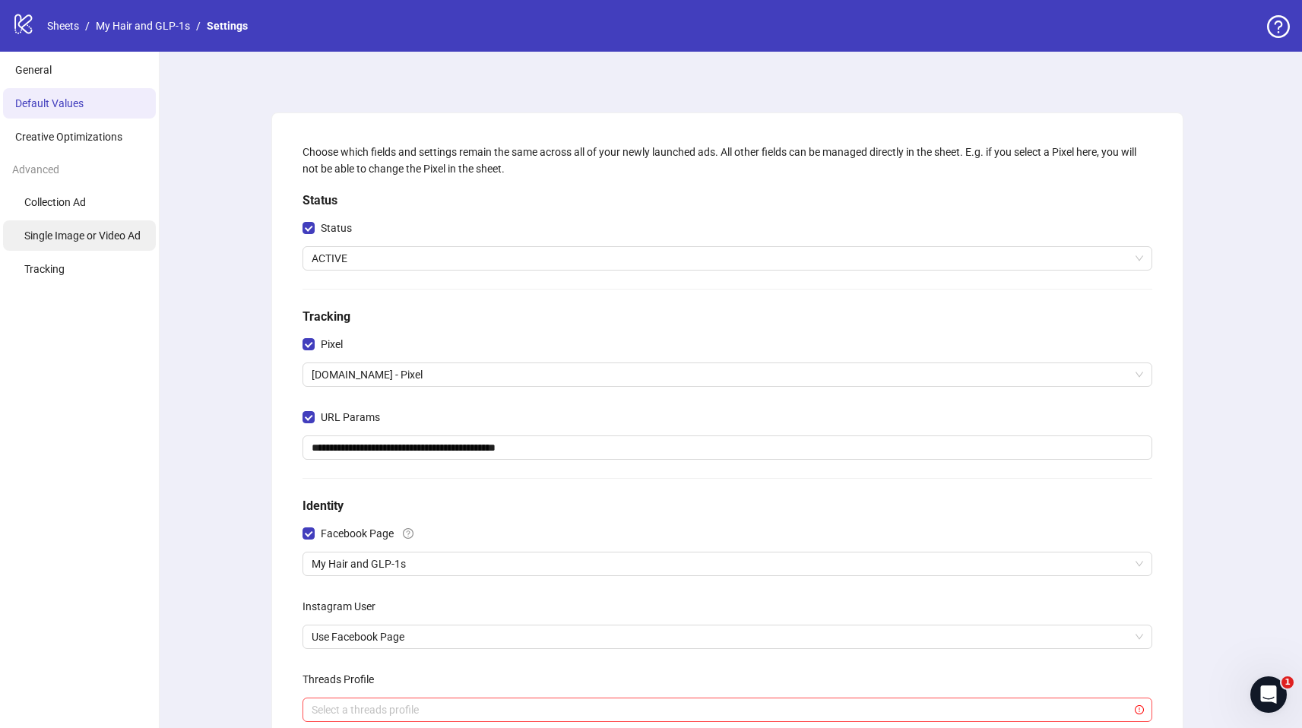  I want to click on span: URL Params, so click(350, 417).